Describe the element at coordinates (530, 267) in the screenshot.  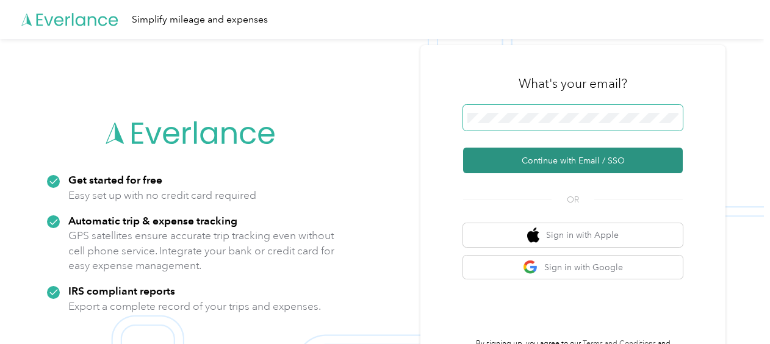
I see `img: google logo` at that location.